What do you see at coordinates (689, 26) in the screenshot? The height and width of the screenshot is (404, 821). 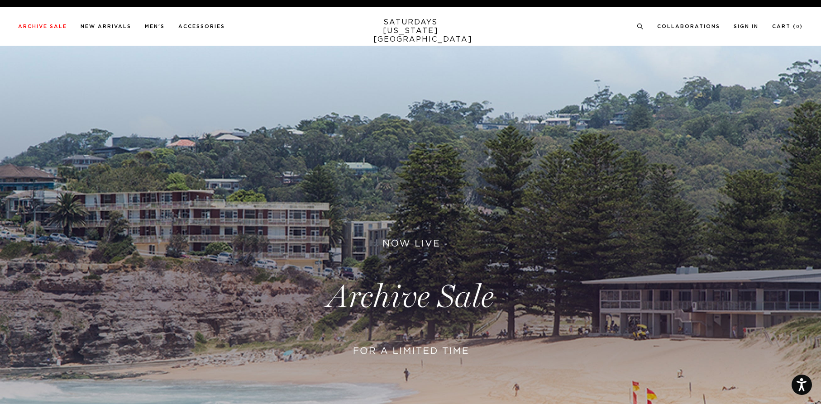 I see `a: Collaborations` at bounding box center [689, 26].